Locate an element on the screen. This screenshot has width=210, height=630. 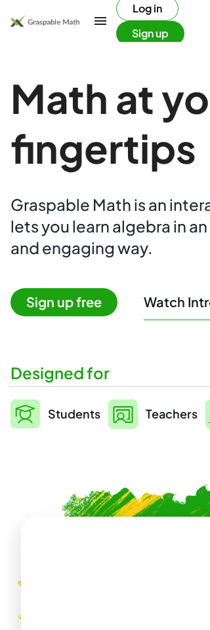
span: Students is located at coordinates (74, 413).